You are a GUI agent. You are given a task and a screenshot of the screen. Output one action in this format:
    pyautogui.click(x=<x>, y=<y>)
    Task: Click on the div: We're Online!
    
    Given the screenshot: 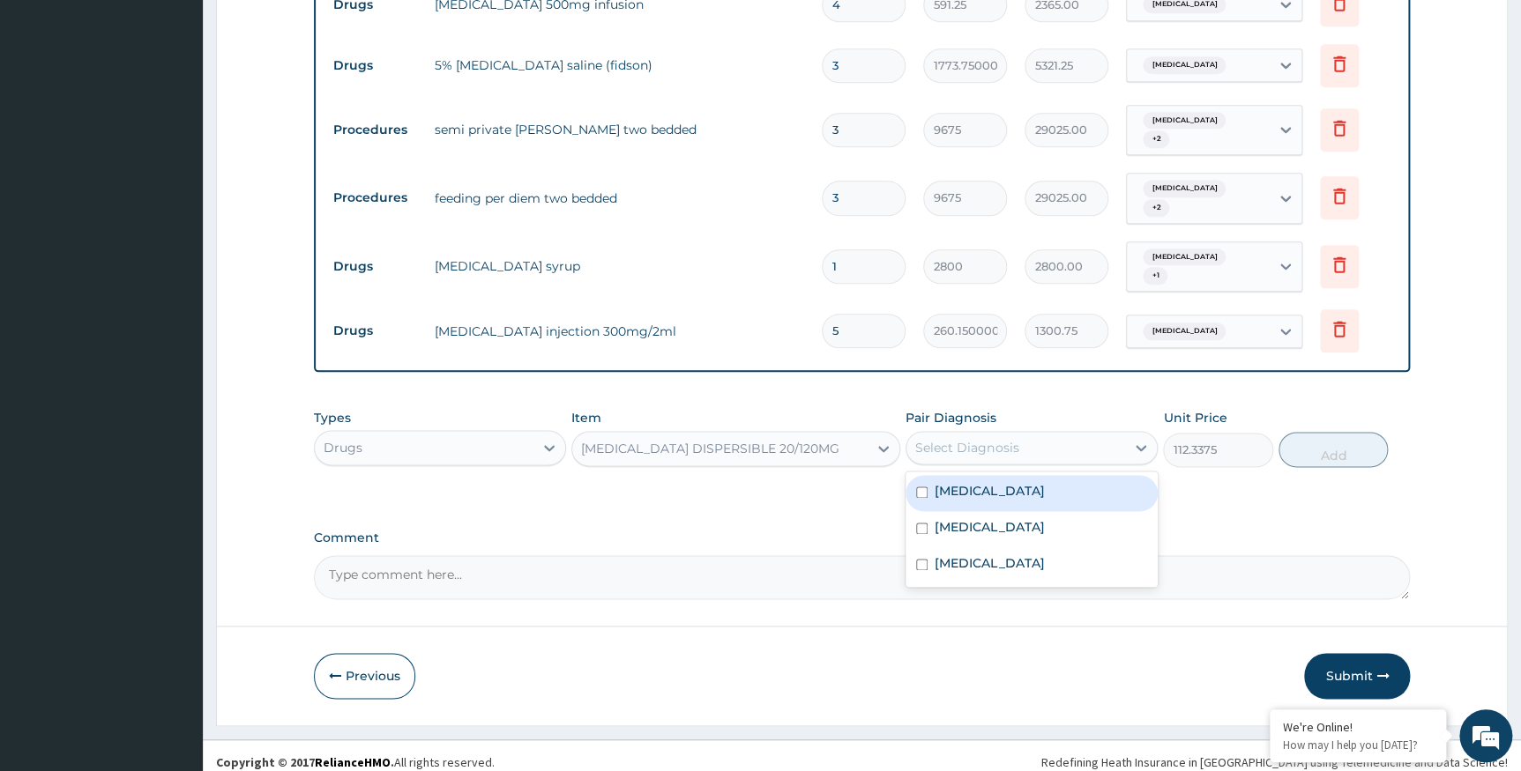 What is the action you would take?
    pyautogui.click(x=1358, y=727)
    